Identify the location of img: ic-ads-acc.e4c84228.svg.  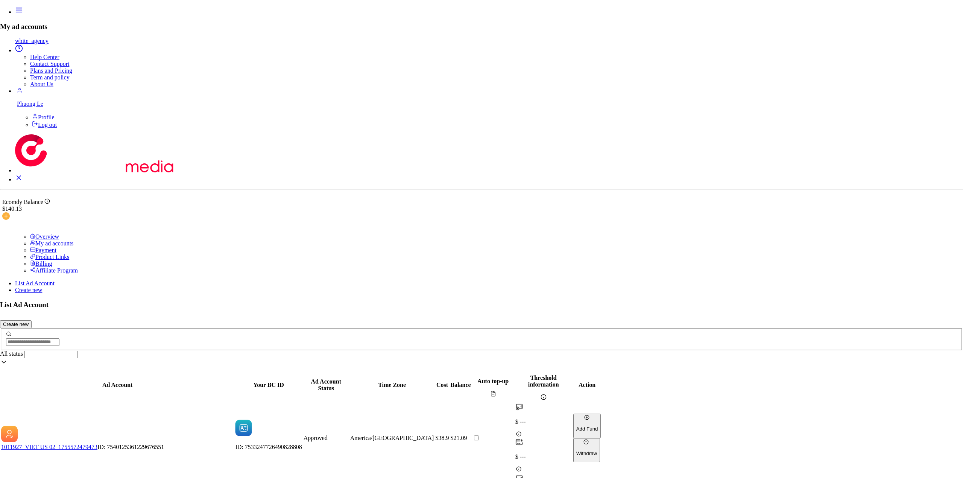
(9, 434).